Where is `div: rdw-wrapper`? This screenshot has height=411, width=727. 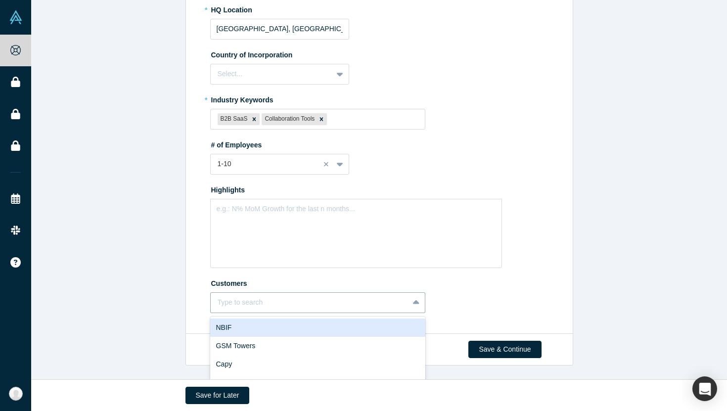
div: rdw-wrapper is located at coordinates (356, 233).